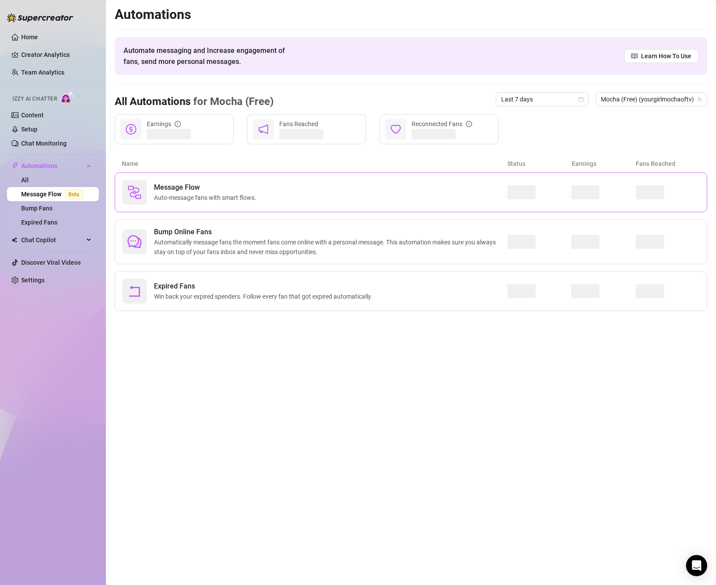 The width and height of the screenshot is (716, 585). I want to click on span: Automations, so click(52, 166).